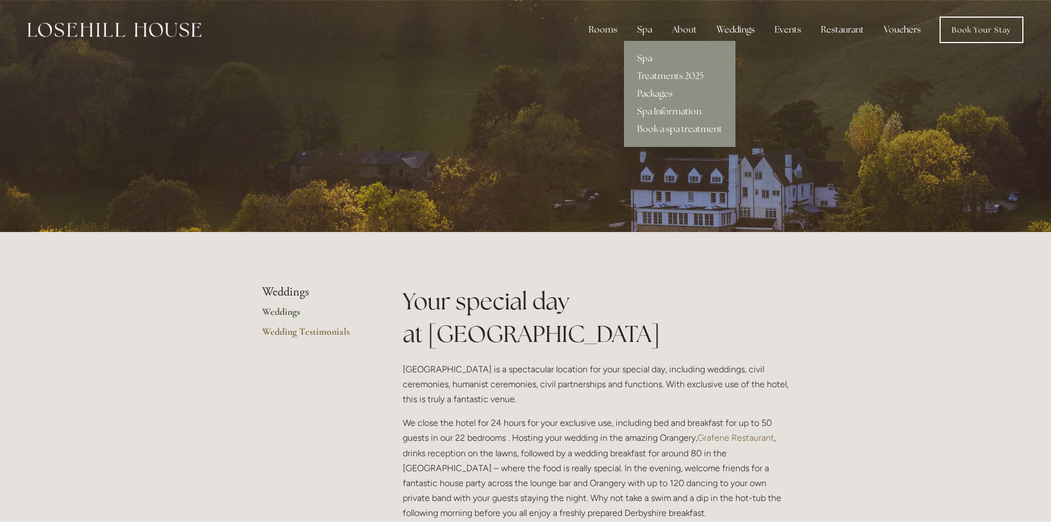 Image resolution: width=1051 pixels, height=522 pixels. What do you see at coordinates (788, 30) in the screenshot?
I see `div: Events` at bounding box center [788, 30].